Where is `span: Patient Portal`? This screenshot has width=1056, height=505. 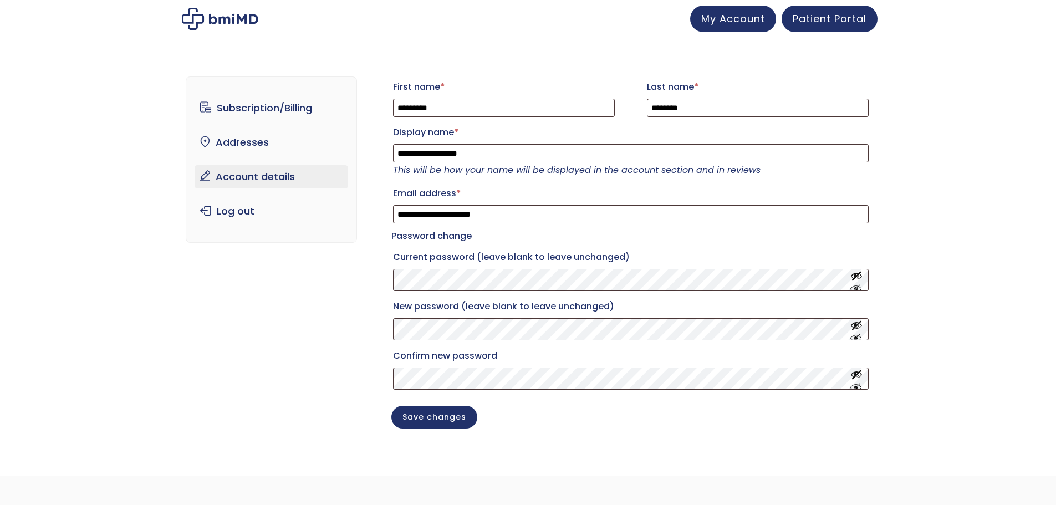
span: Patient Portal is located at coordinates (829, 18).